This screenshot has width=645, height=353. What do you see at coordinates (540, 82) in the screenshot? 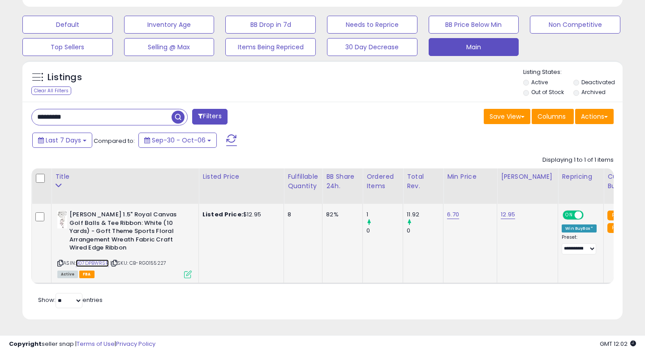
I see `label: Active` at bounding box center [540, 82].